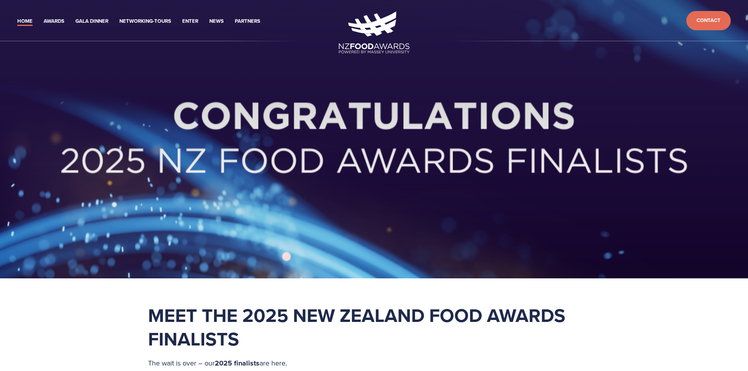 The width and height of the screenshot is (748, 371). I want to click on strong: 2025 finalists, so click(237, 363).